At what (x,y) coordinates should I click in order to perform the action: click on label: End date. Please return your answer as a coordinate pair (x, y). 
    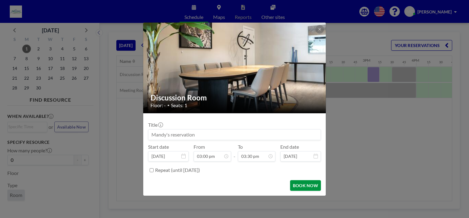
    Looking at the image, I should click on (290, 147).